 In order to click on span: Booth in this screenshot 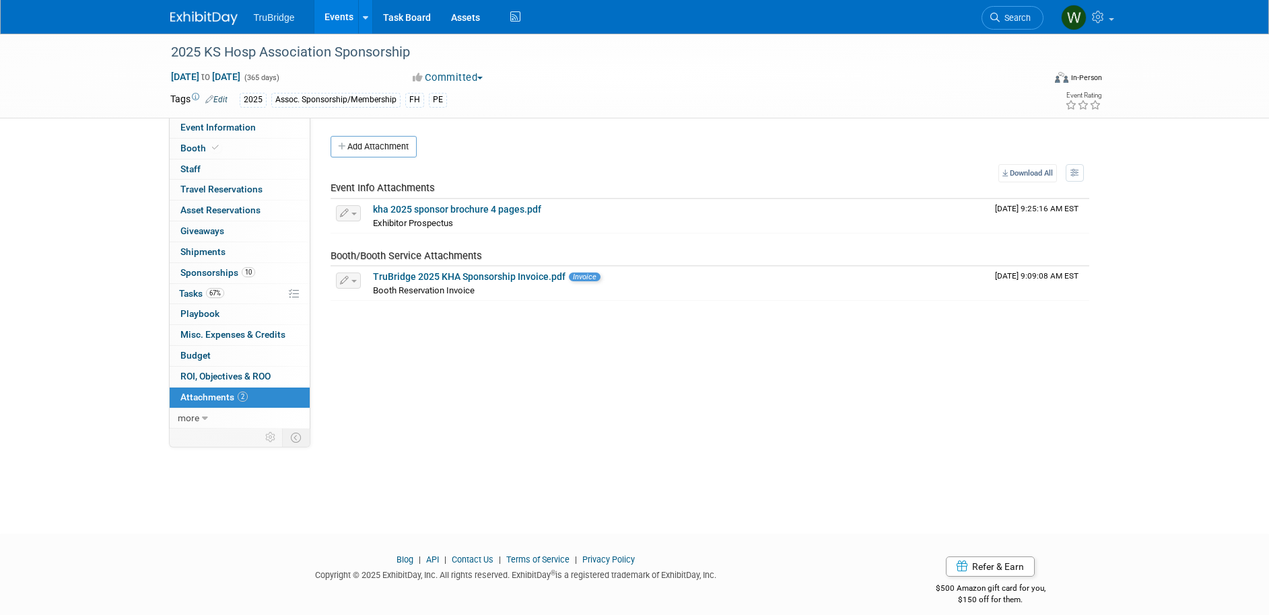, I will do `click(201, 148)`.